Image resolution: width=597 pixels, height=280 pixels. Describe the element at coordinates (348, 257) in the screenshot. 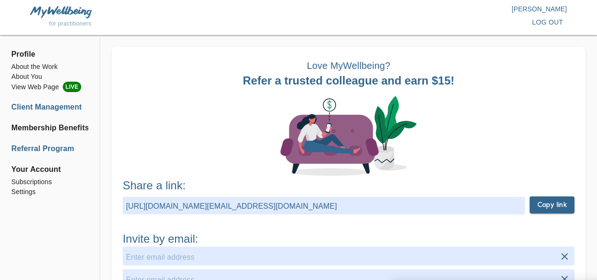

I see `input: Enter email address` at that location.